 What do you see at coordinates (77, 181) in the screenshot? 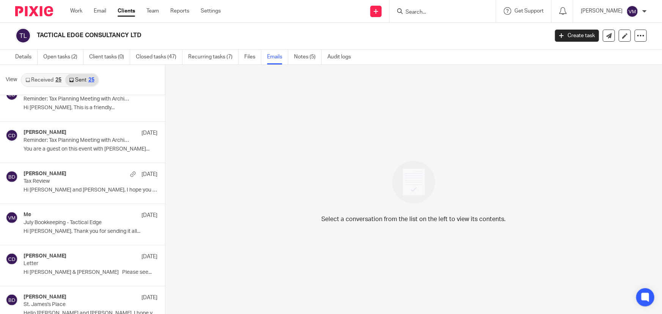
I see `p: Tax Review` at bounding box center [77, 181].